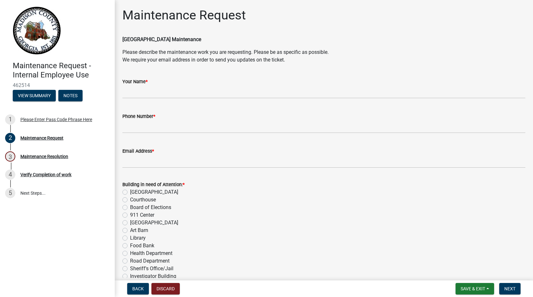 This screenshot has width=533, height=297. Describe the element at coordinates (184, 15) in the screenshot. I see `h1: Maintenance Request` at that location.